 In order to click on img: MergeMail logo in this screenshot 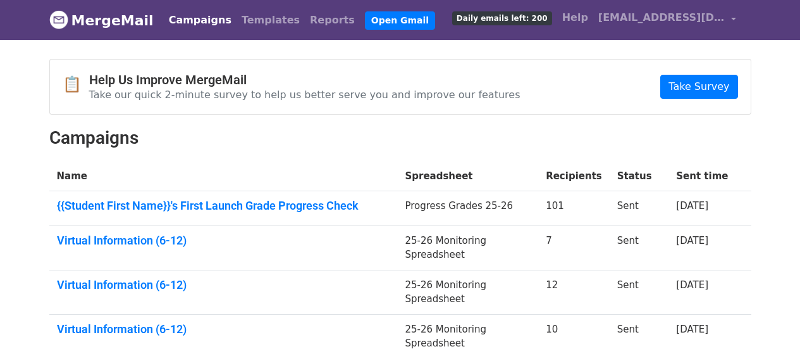, I will do `click(59, 20)`.